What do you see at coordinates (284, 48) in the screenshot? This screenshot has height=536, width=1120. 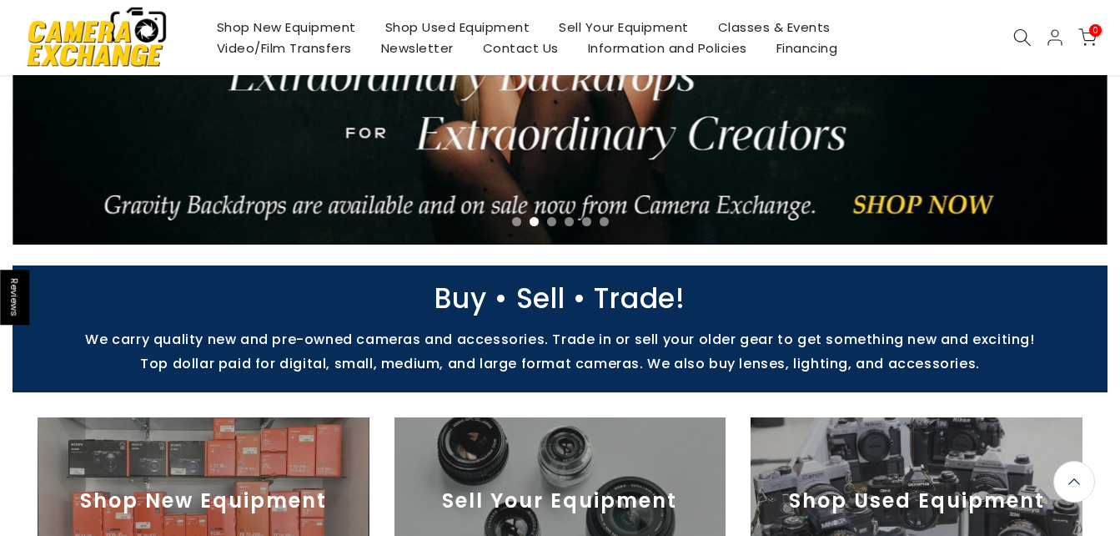 I see `a: Video/Film Transfers` at bounding box center [284, 48].